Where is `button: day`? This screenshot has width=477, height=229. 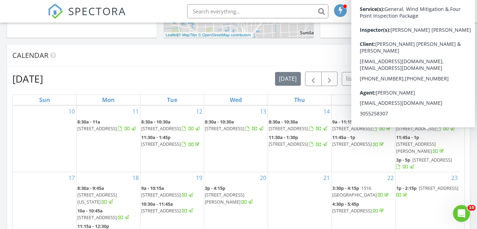
button: day is located at coordinates (366, 79).